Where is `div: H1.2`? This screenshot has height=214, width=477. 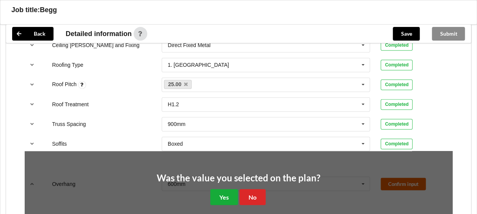
div: H1.2 is located at coordinates (173, 104).